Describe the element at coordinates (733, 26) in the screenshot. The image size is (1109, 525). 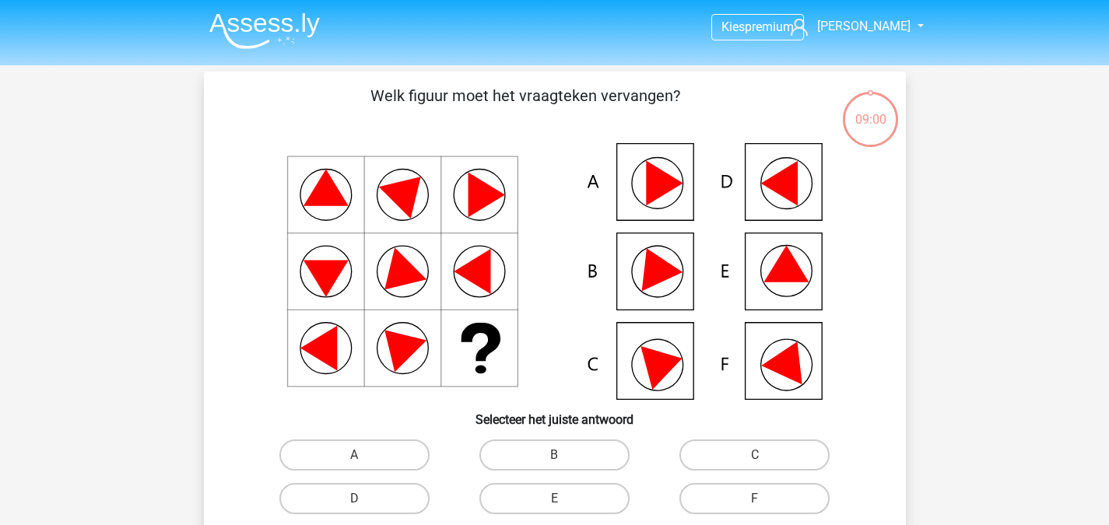
I see `span: Kies` at that location.